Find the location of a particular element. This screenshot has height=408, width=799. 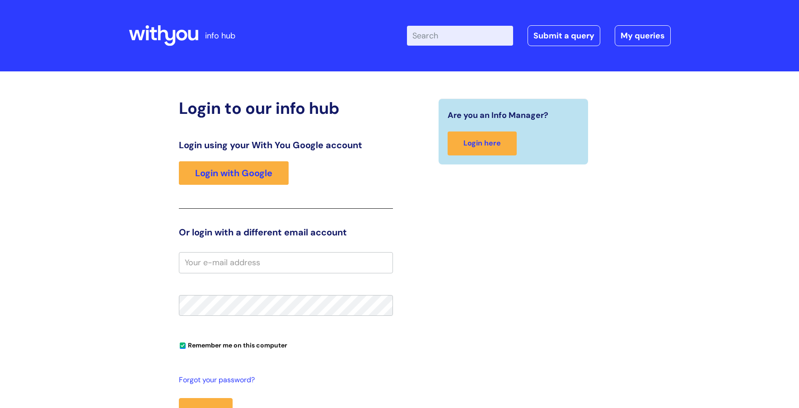

a: Submit a query is located at coordinates (564, 36).